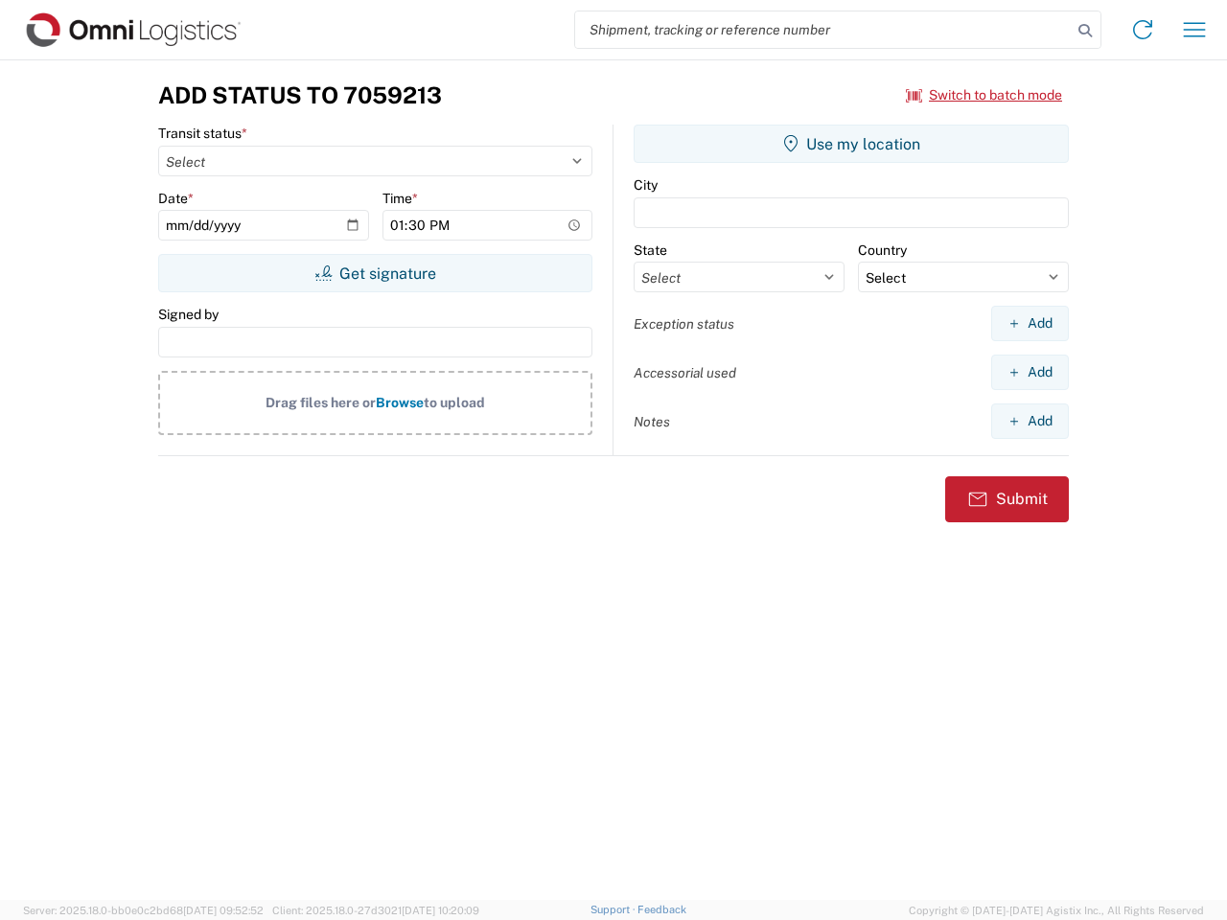 The width and height of the screenshot is (1227, 920). I want to click on button: Get signature, so click(375, 273).